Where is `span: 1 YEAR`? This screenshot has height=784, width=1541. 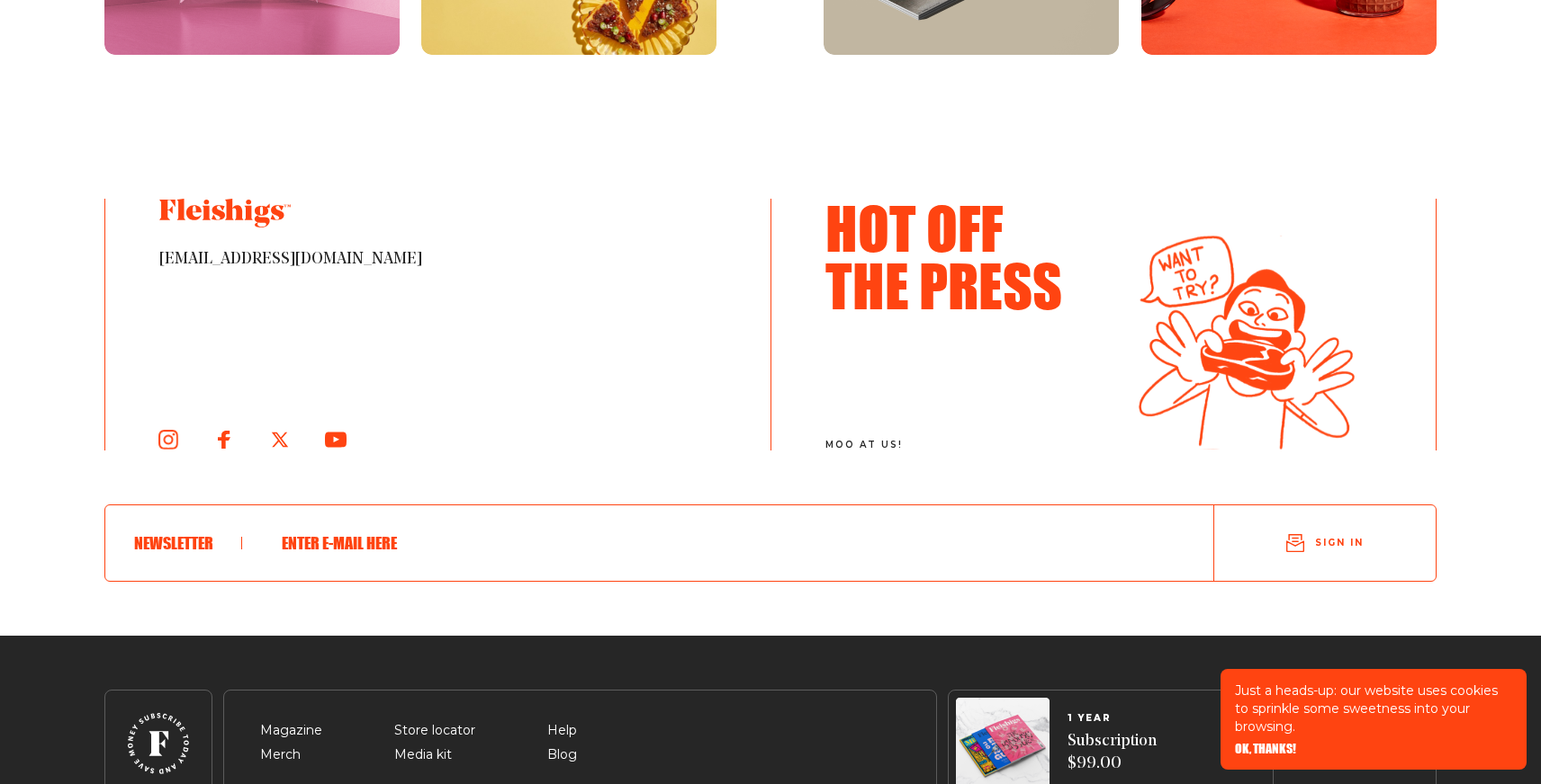
span: 1 YEAR is located at coordinates (1112, 719).